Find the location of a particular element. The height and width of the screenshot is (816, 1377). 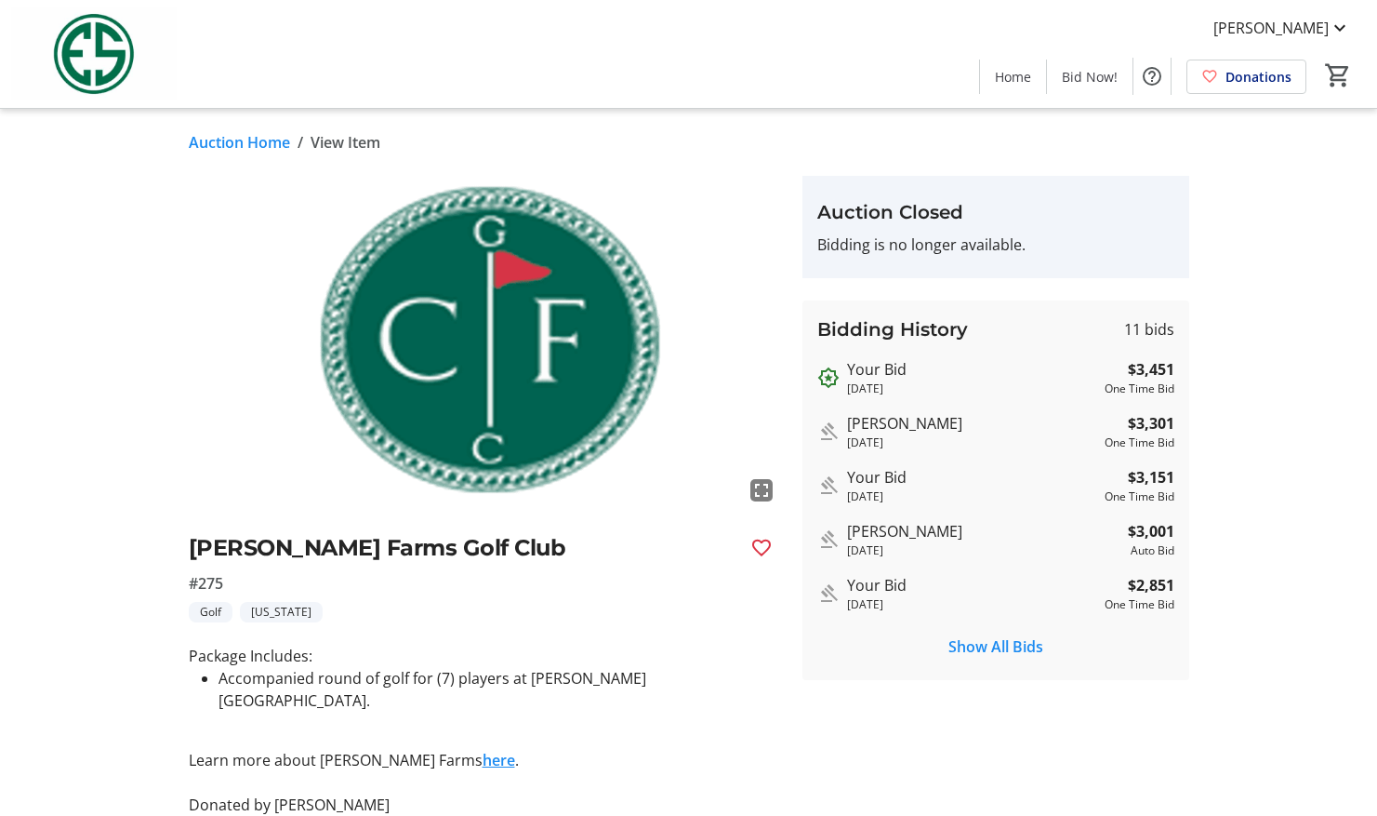

span: 11 bids is located at coordinates (1150, 329).